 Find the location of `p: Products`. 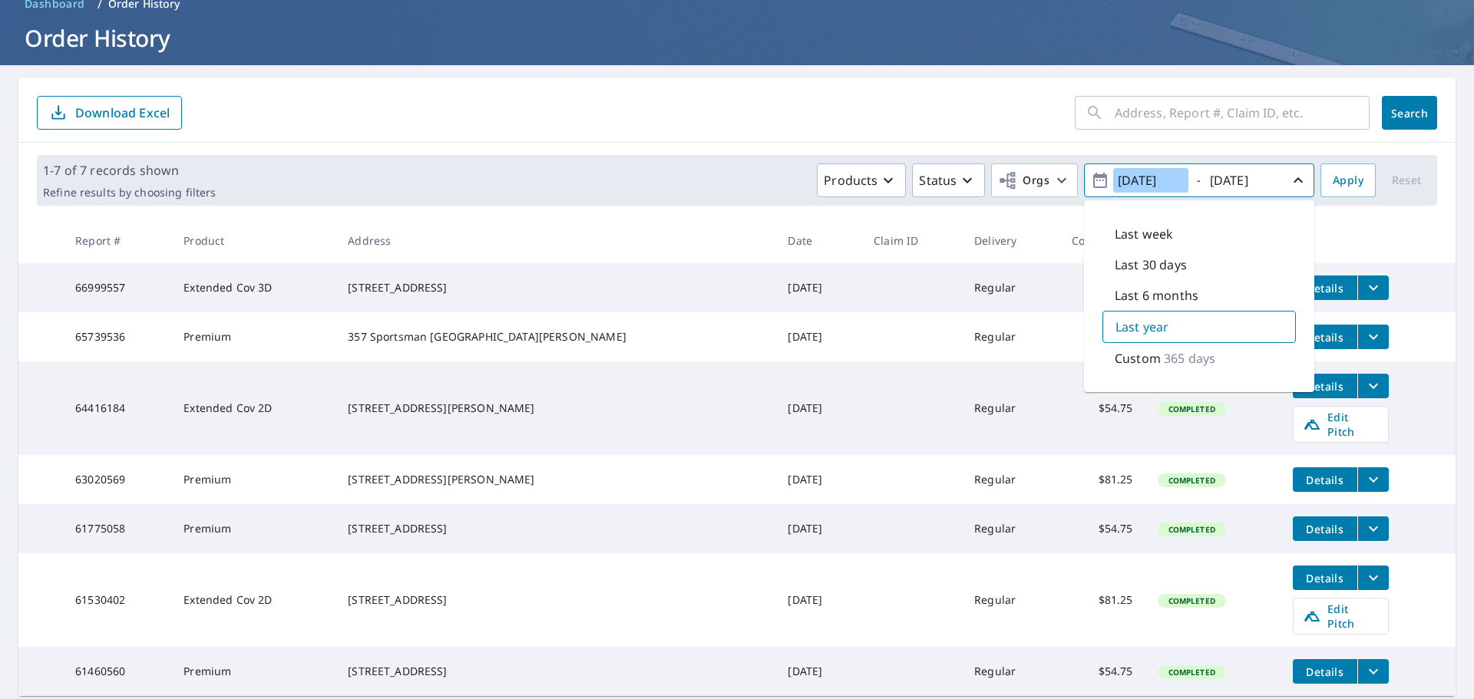

p: Products is located at coordinates (850, 180).